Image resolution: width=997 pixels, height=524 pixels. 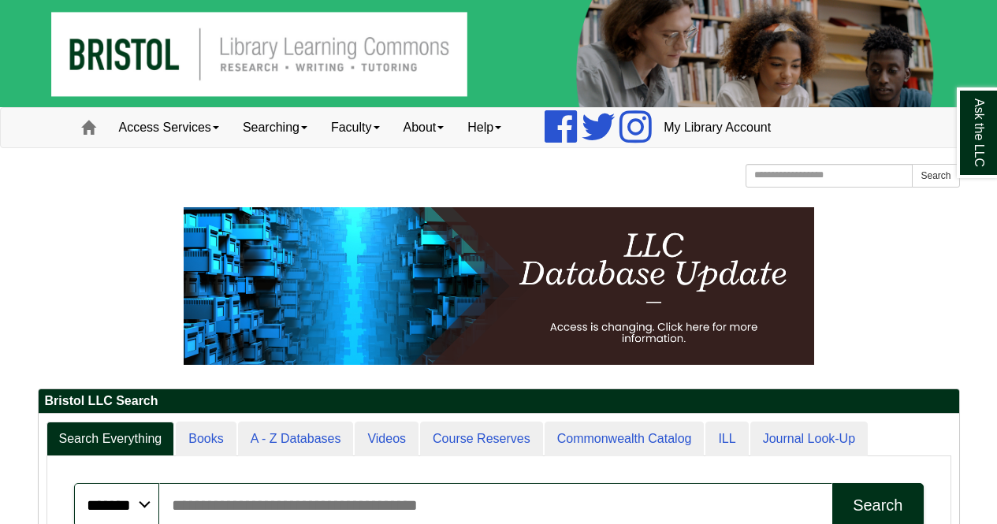 I want to click on a: Books, so click(x=206, y=439).